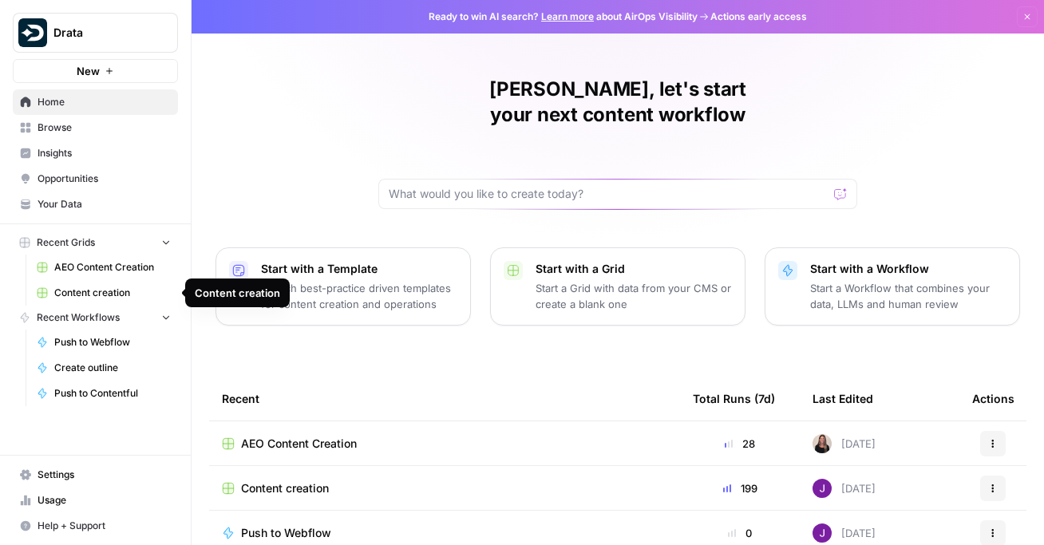  Describe the element at coordinates (633, 296) in the screenshot. I see `p: Start a Grid with data from your CMS or create a blank one` at that location.